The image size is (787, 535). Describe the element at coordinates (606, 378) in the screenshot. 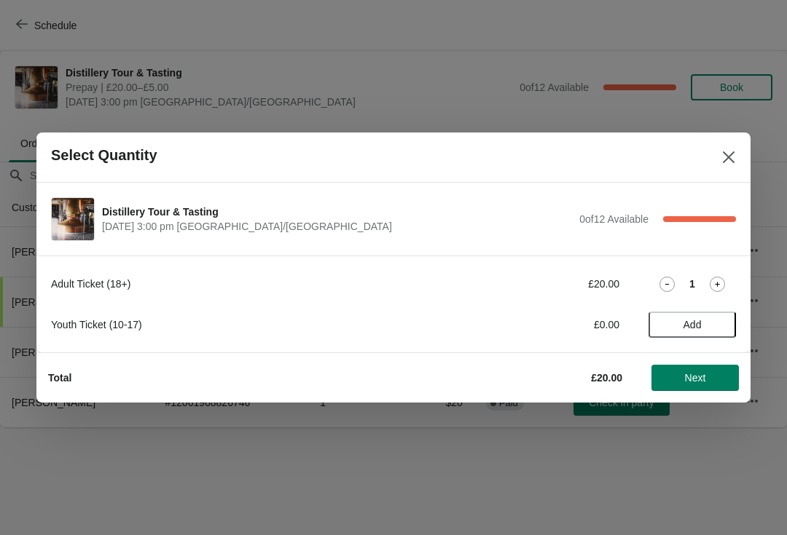

I see `strong: £20.00` at that location.